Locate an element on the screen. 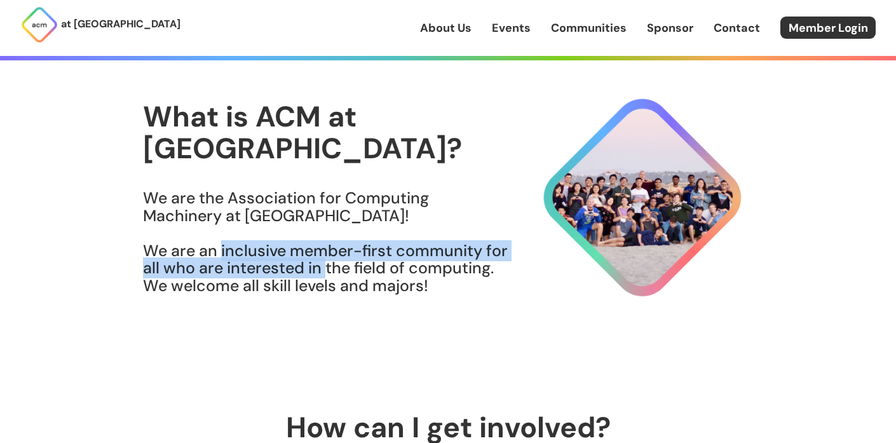  img: ACM Logo is located at coordinates (39, 25).